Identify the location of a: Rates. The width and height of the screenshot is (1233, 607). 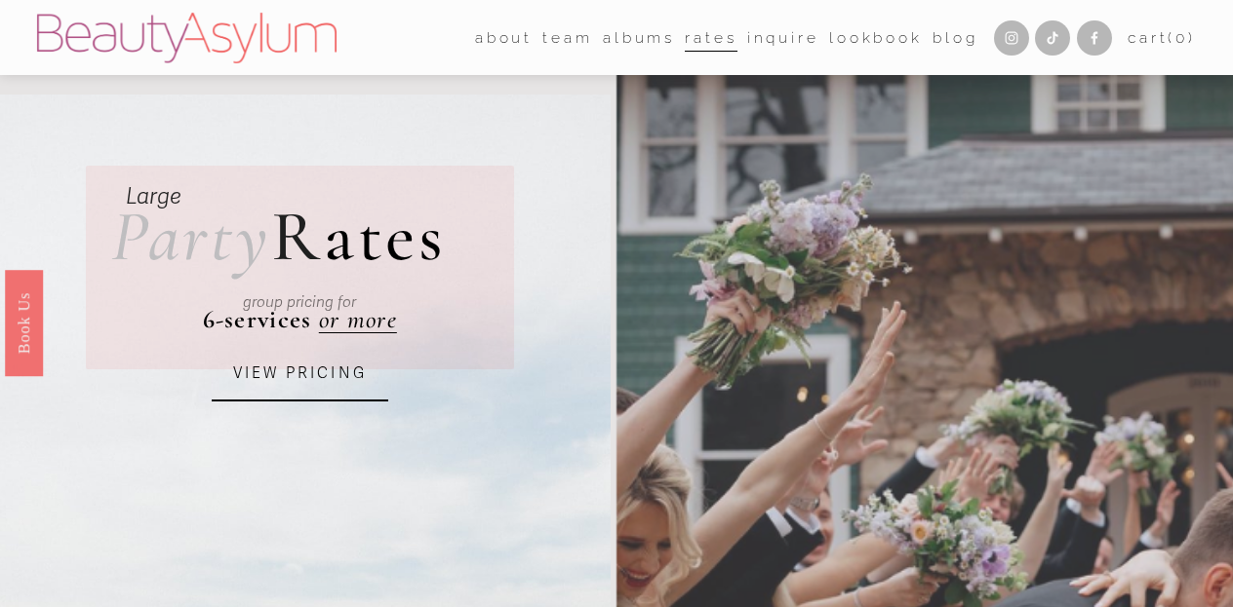
(710, 37).